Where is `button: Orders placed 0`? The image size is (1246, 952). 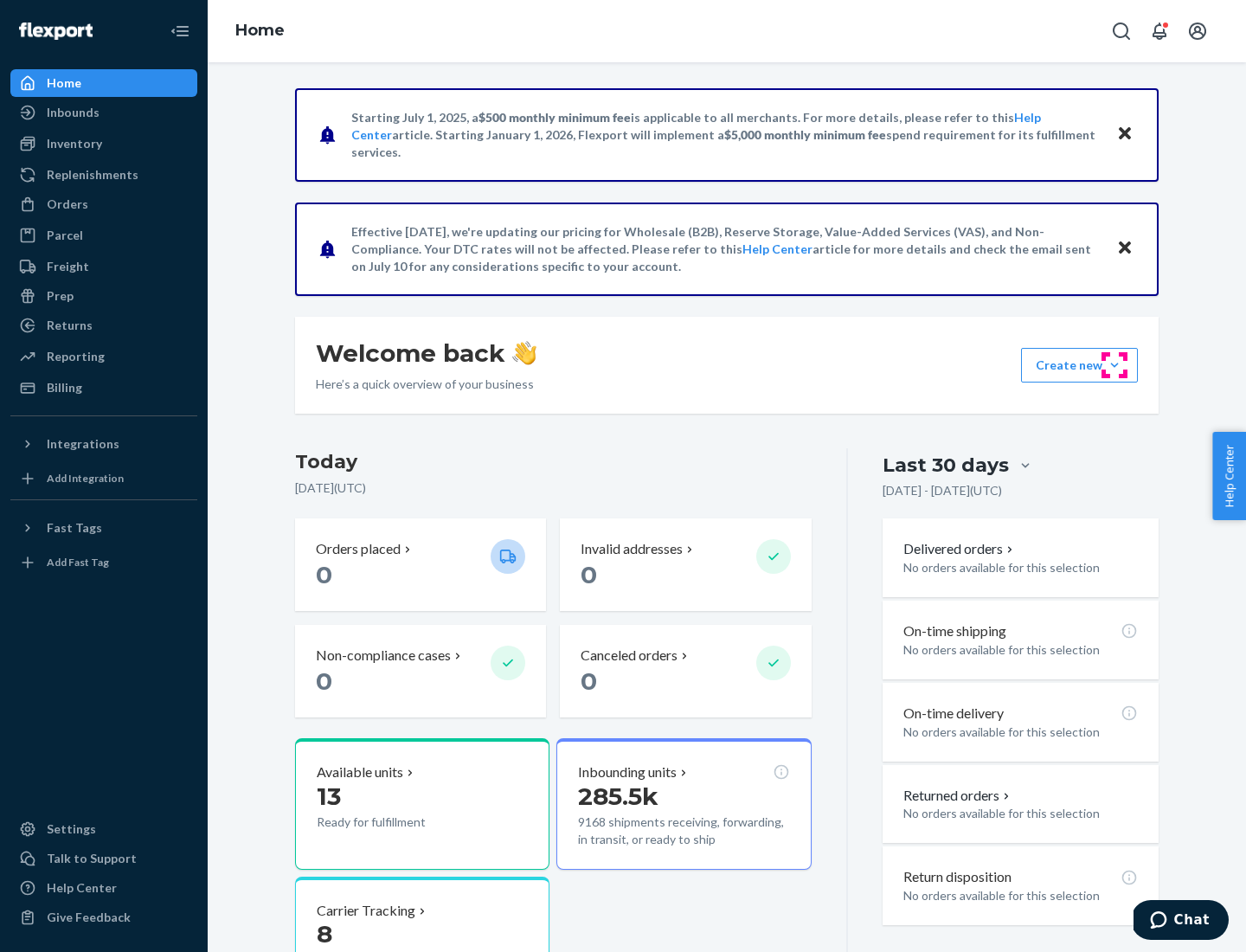 button: Orders placed 0 is located at coordinates (421, 564).